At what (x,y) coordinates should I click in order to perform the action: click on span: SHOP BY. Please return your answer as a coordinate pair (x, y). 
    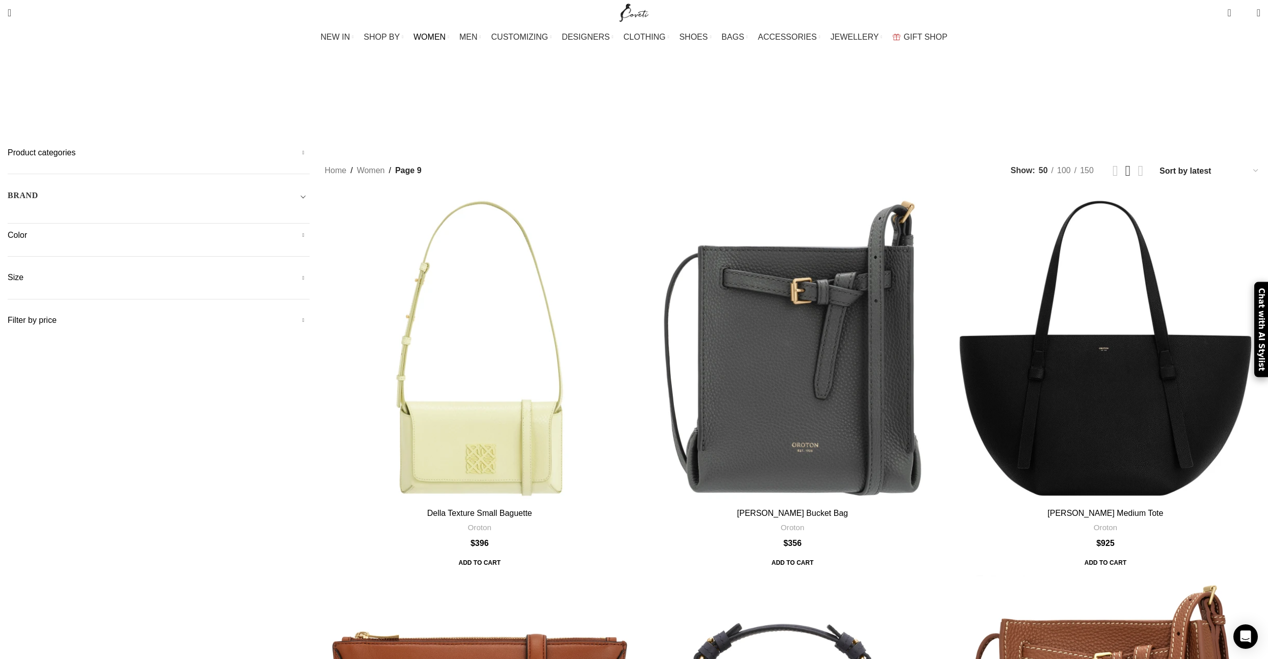
    Looking at the image, I should click on (381, 37).